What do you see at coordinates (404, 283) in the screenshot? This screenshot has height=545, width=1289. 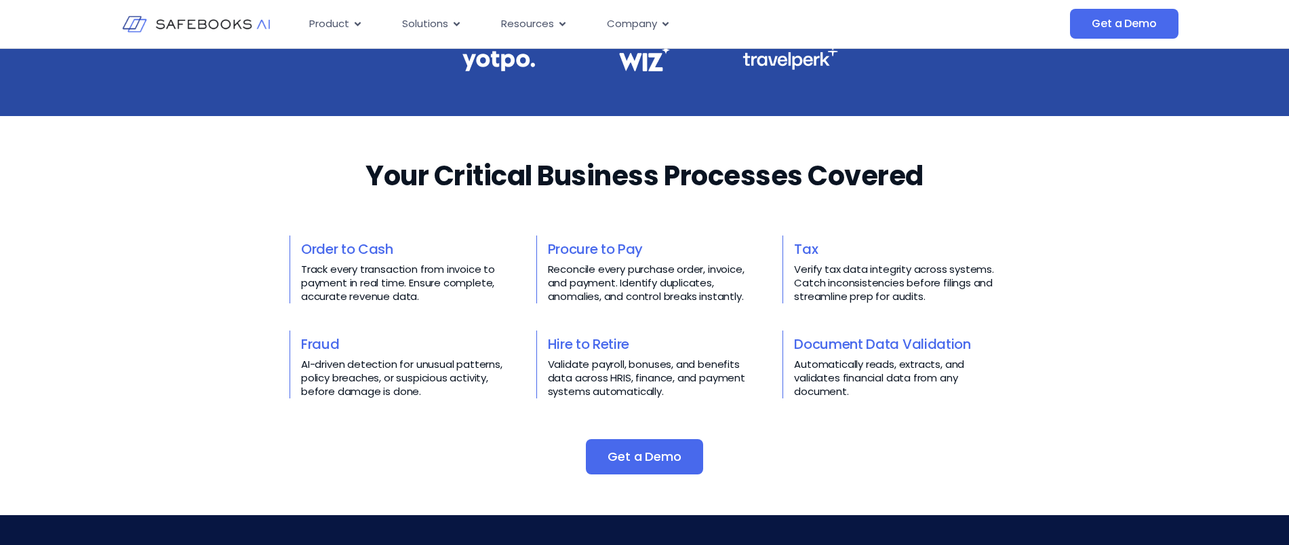 I see `p: Track every transaction from invoice to payment in real time. Ensure complete, accurate revenue d...` at bounding box center [404, 283].